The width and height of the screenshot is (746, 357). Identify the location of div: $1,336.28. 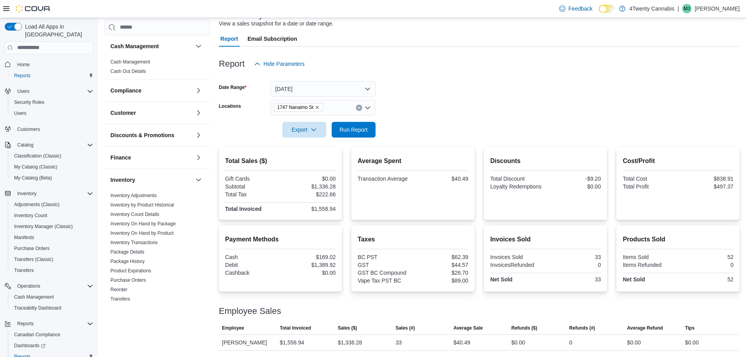
(309, 186).